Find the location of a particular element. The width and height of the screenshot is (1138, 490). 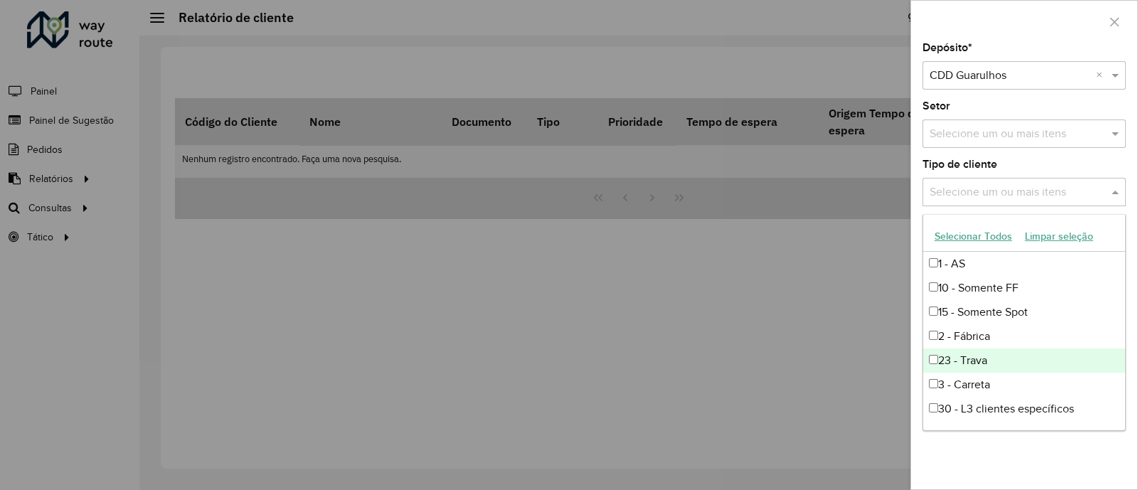

div: 10 - Somente FF is located at coordinates (1025, 288).